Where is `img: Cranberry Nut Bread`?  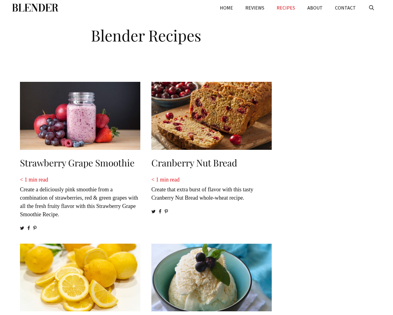 img: Cranberry Nut Bread is located at coordinates (212, 116).